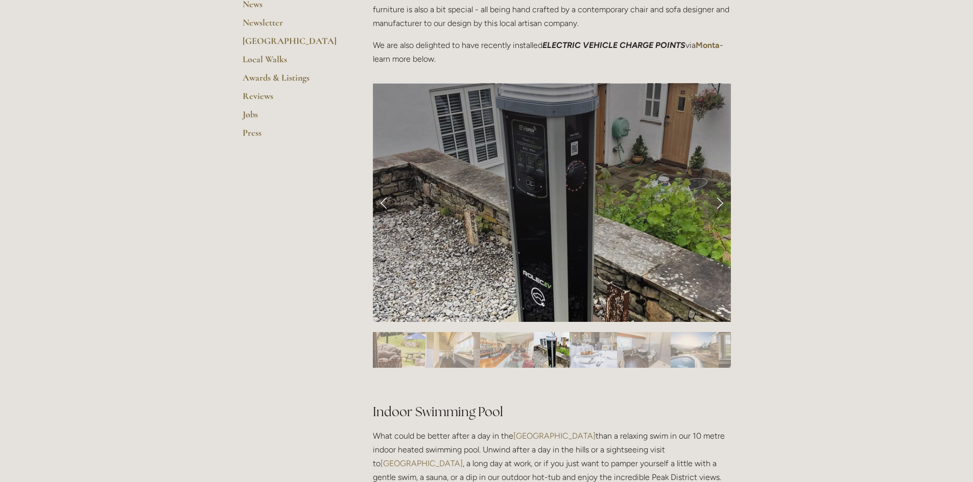  What do you see at coordinates (719, 203) in the screenshot?
I see `a: Next Slide` at bounding box center [719, 203].